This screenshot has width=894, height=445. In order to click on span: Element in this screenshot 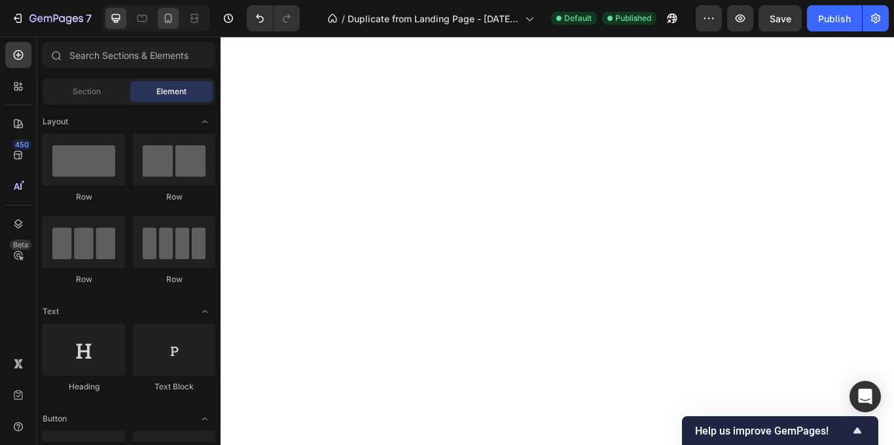, I will do `click(171, 92)`.